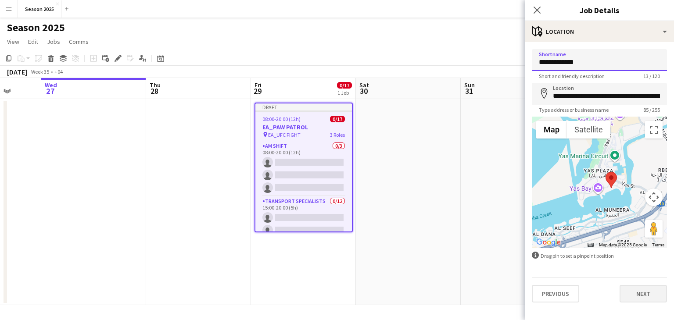  Describe the element at coordinates (257, 91) in the screenshot. I see `span: 29` at that location.